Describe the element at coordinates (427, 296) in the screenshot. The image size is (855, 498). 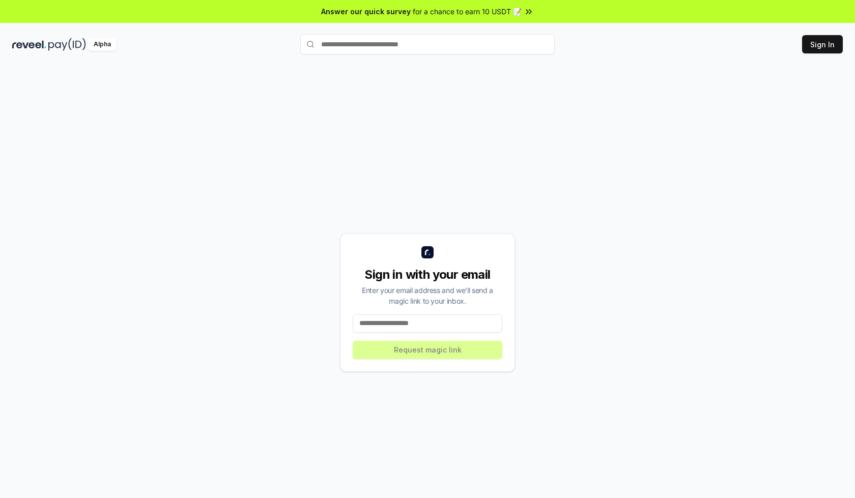
I see `div: Enter your email address and we’ll send a magic link to your inbox.` at that location.